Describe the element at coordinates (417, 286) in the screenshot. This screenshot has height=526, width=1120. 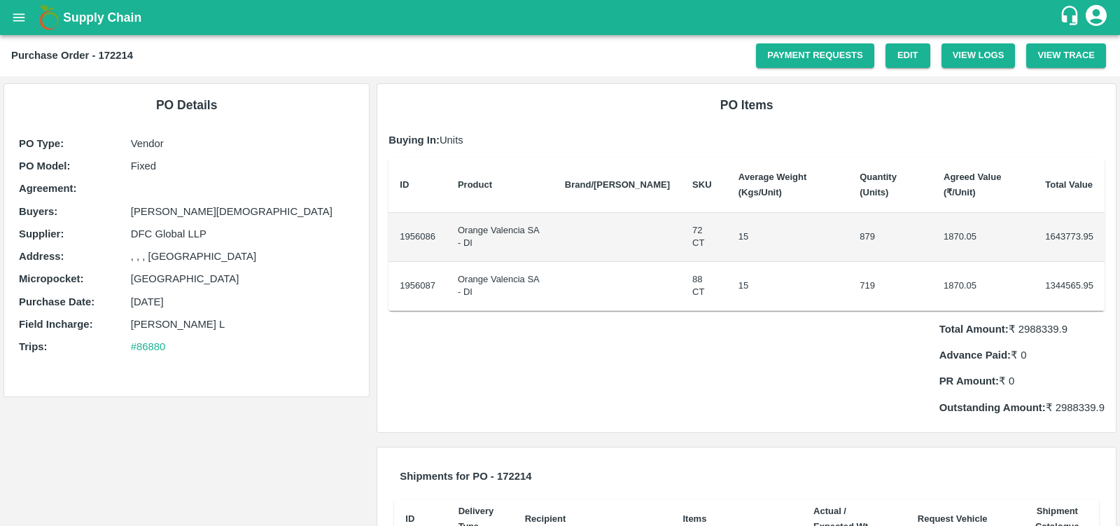
I see `td: 1956087` at that location.